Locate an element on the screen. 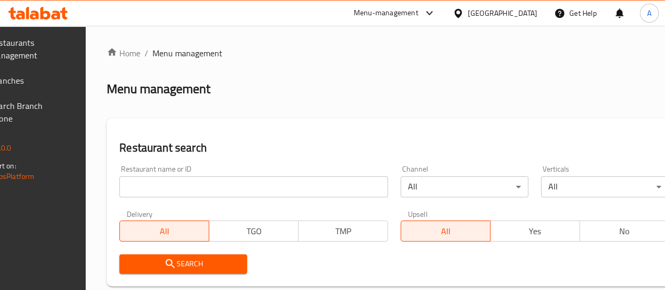 The height and width of the screenshot is (290, 665). input: Search for restaurant name or ID.. is located at coordinates (253, 187).